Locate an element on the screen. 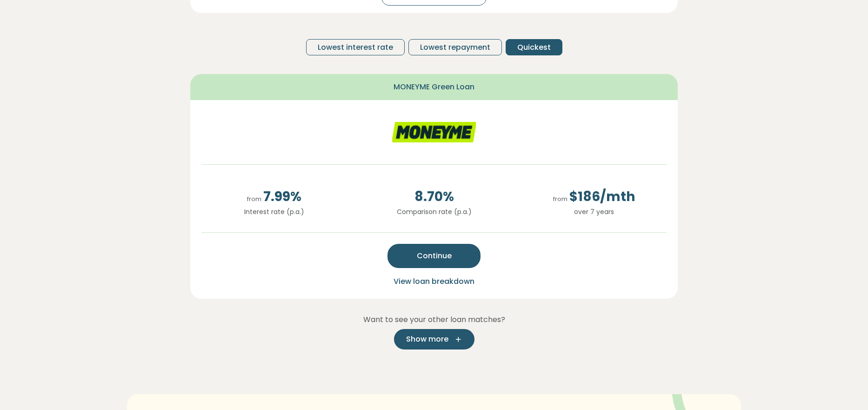 This screenshot has height=410, width=868. span: $ 186 /mth is located at coordinates (594, 197).